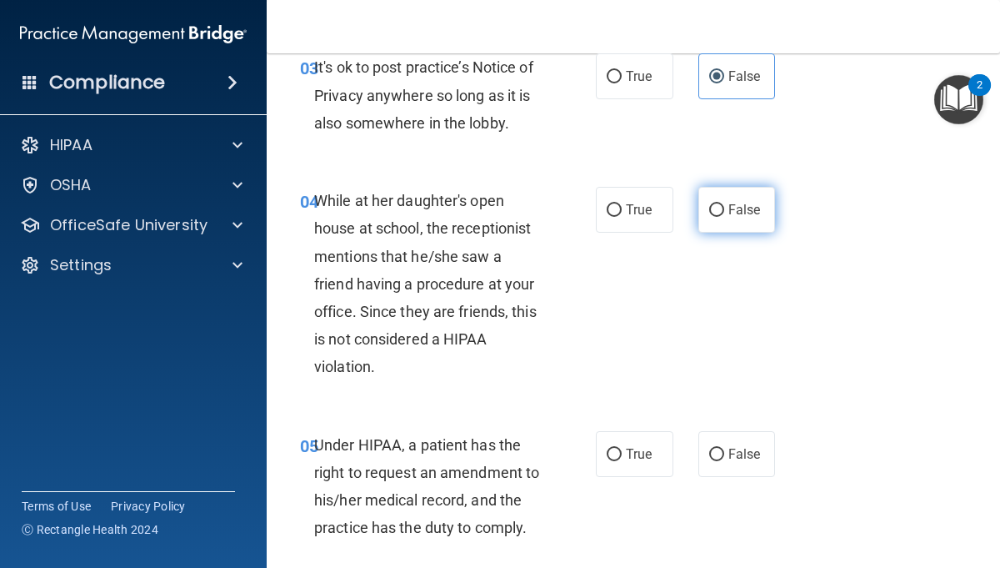 Image resolution: width=1000 pixels, height=568 pixels. I want to click on a: Terms of Use, so click(56, 506).